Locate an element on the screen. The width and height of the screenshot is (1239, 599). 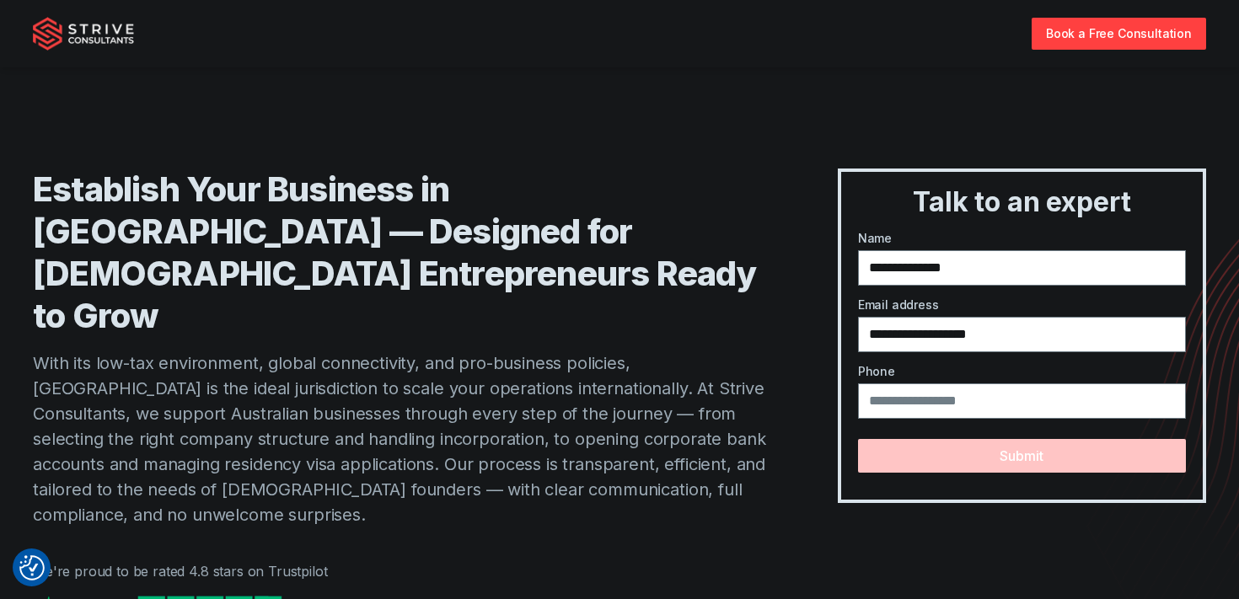
a: Book a Free Consultation is located at coordinates (1118, 33).